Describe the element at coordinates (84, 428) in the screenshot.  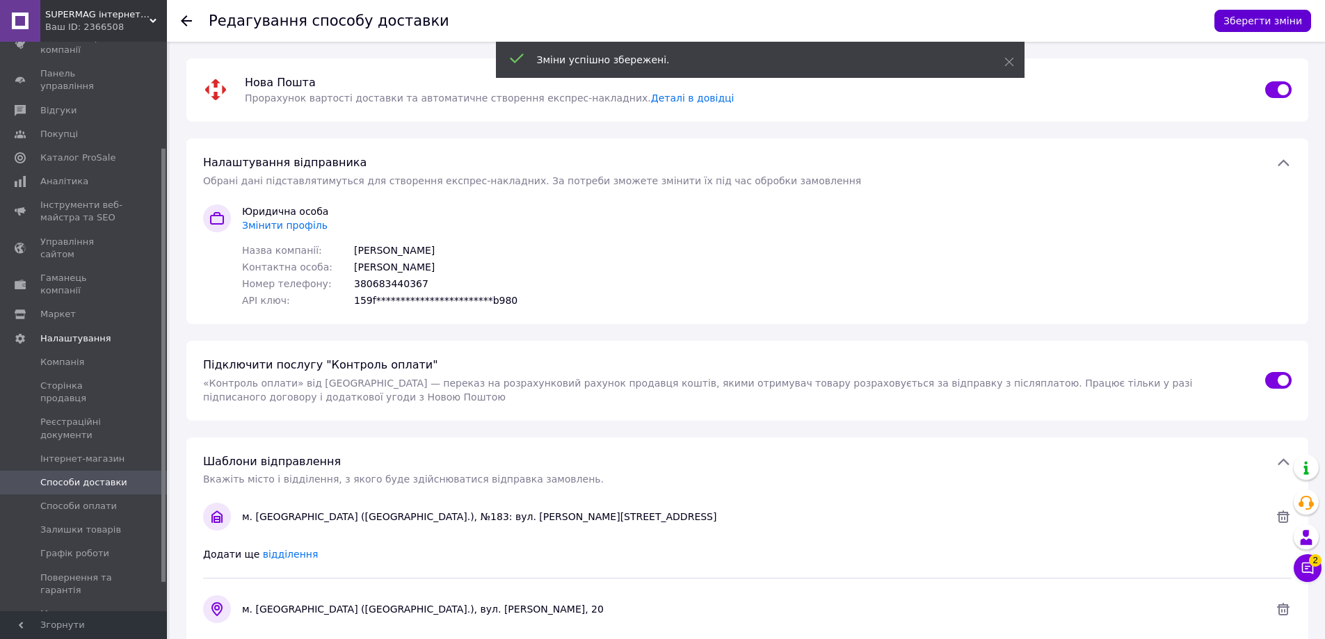
I see `span: Реєстраційні документи` at that location.